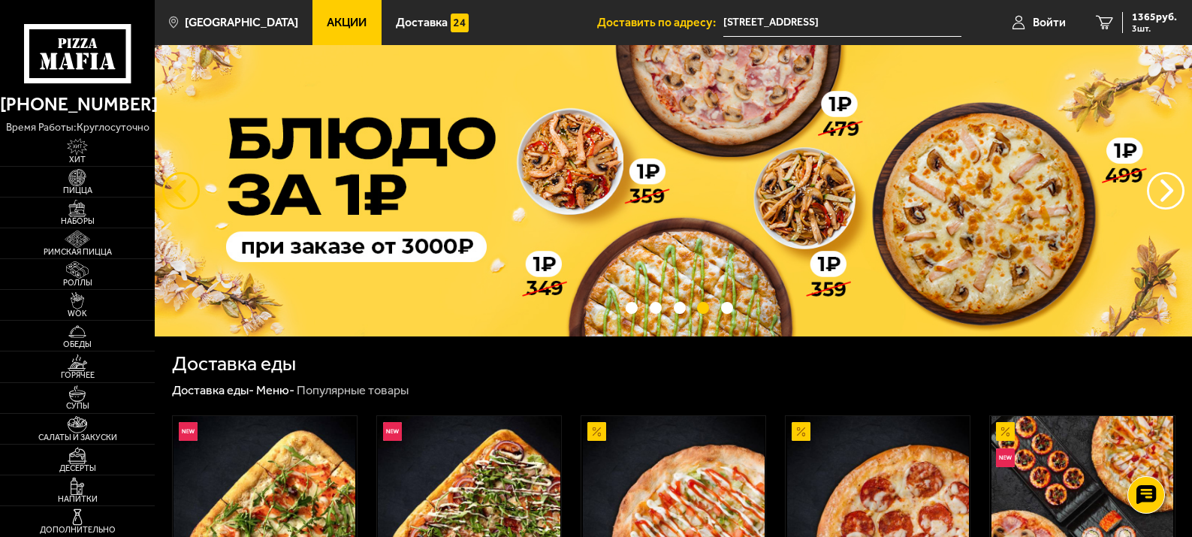 The image size is (1192, 537). I want to click on span: Акции, so click(346, 23).